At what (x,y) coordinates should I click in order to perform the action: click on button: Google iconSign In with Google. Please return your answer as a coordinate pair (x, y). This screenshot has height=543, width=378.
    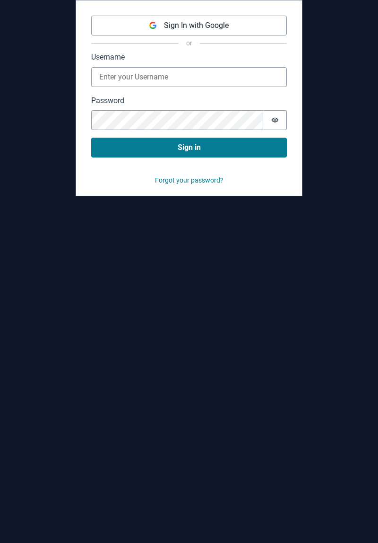
    Looking at the image, I should click on (189, 26).